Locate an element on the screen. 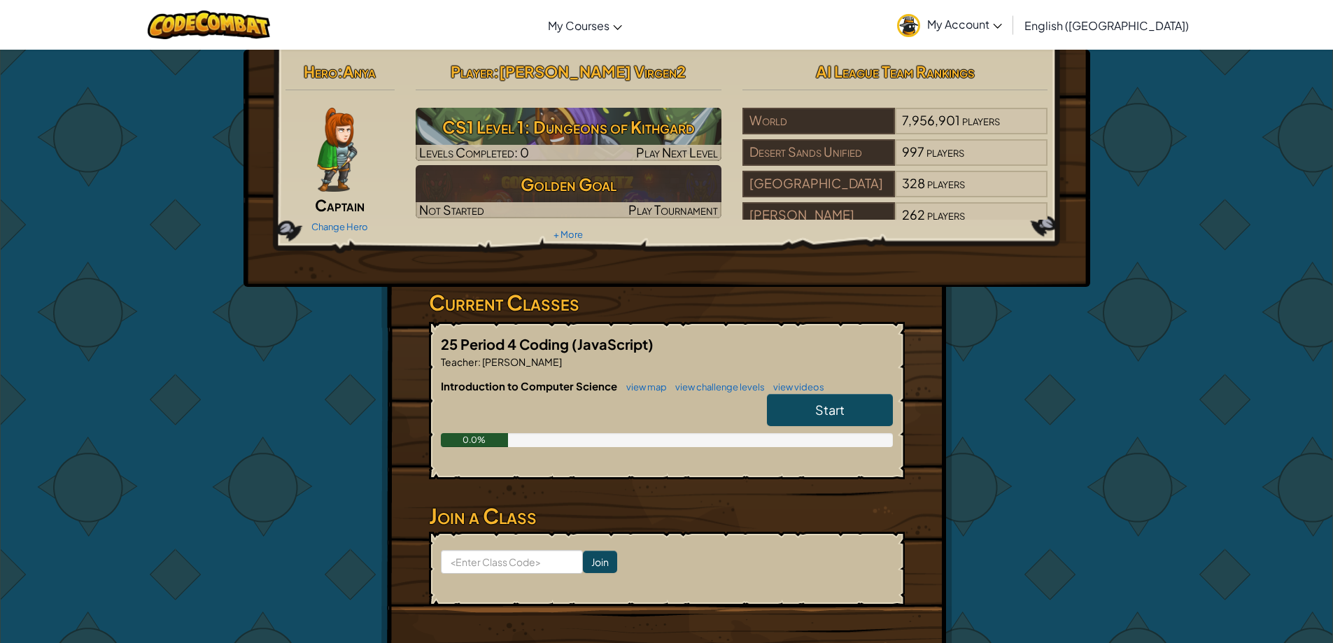 The width and height of the screenshot is (1333, 643). a: view map is located at coordinates (643, 387).